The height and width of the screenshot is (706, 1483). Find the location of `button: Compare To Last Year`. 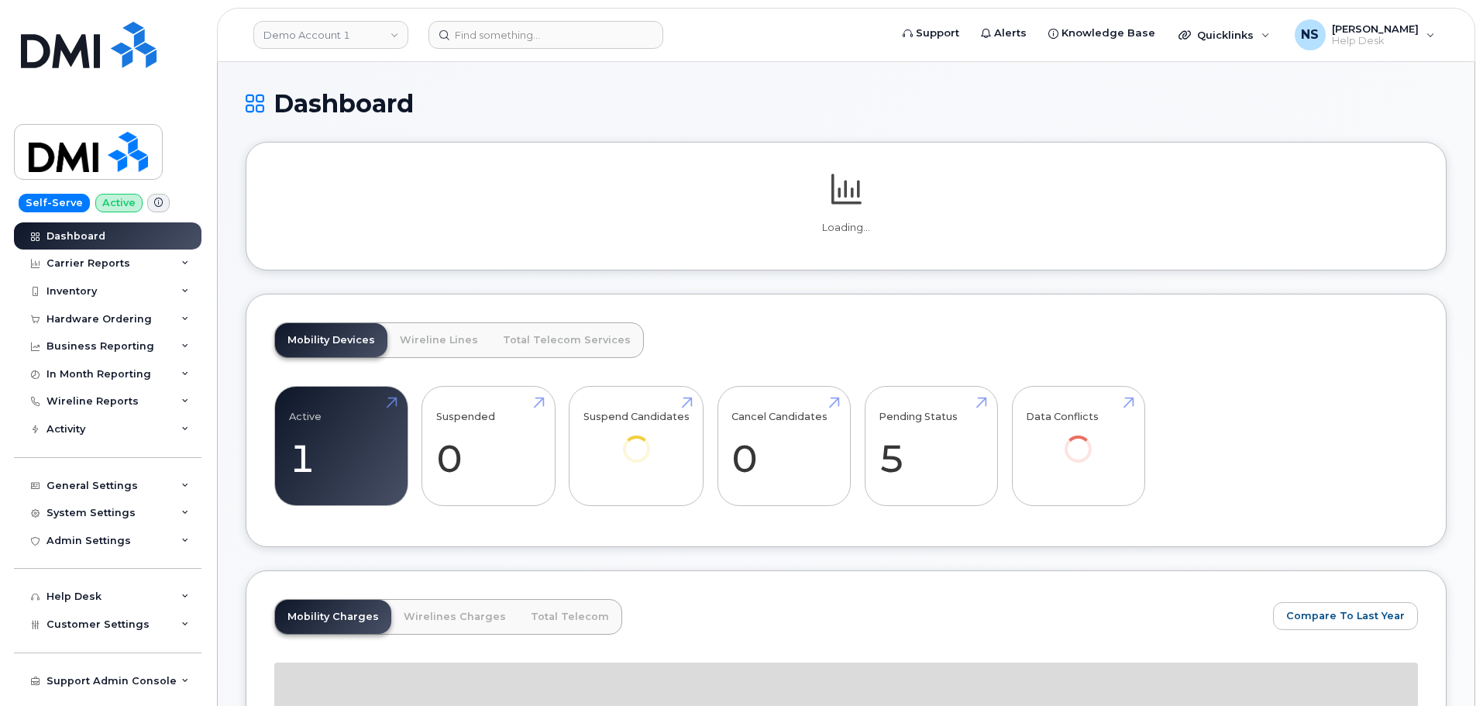

button: Compare To Last Year is located at coordinates (1345, 616).